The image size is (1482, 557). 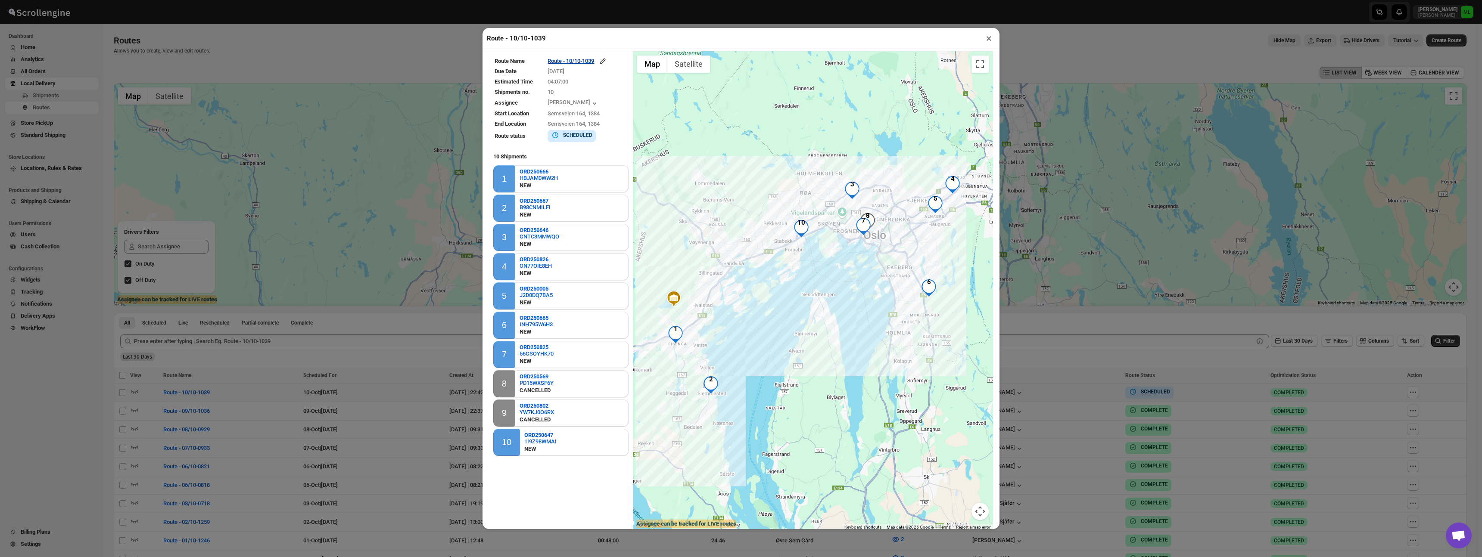 What do you see at coordinates (512, 113) in the screenshot?
I see `span: Start Location` at bounding box center [512, 113].